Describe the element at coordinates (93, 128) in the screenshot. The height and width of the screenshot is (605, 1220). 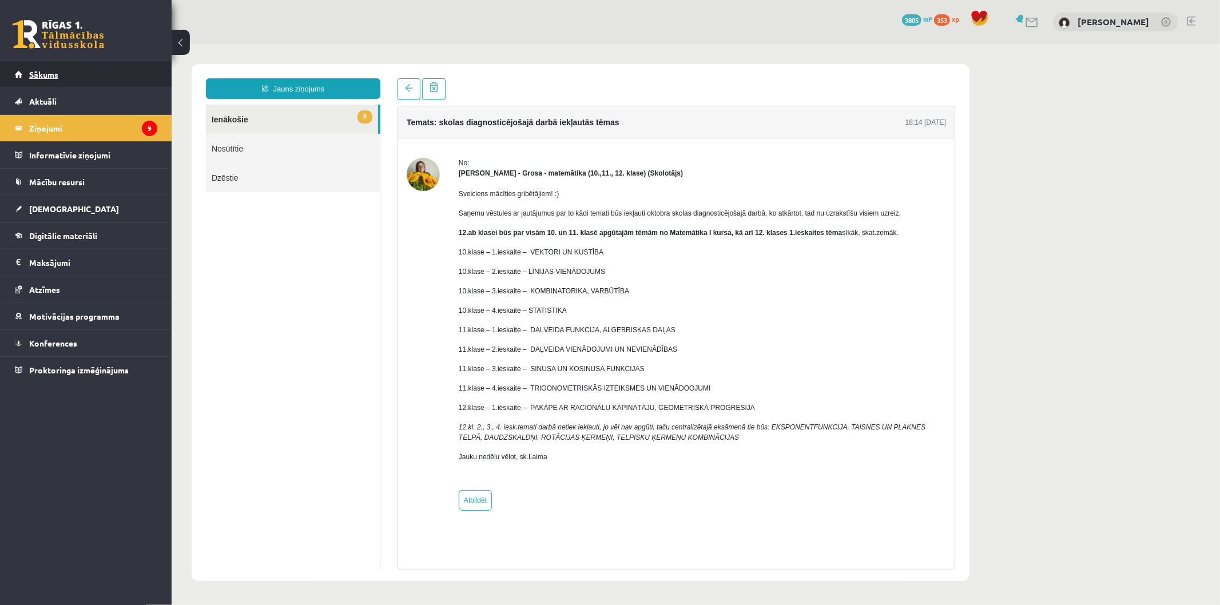
I see `legend: Ziņojumi` at that location.